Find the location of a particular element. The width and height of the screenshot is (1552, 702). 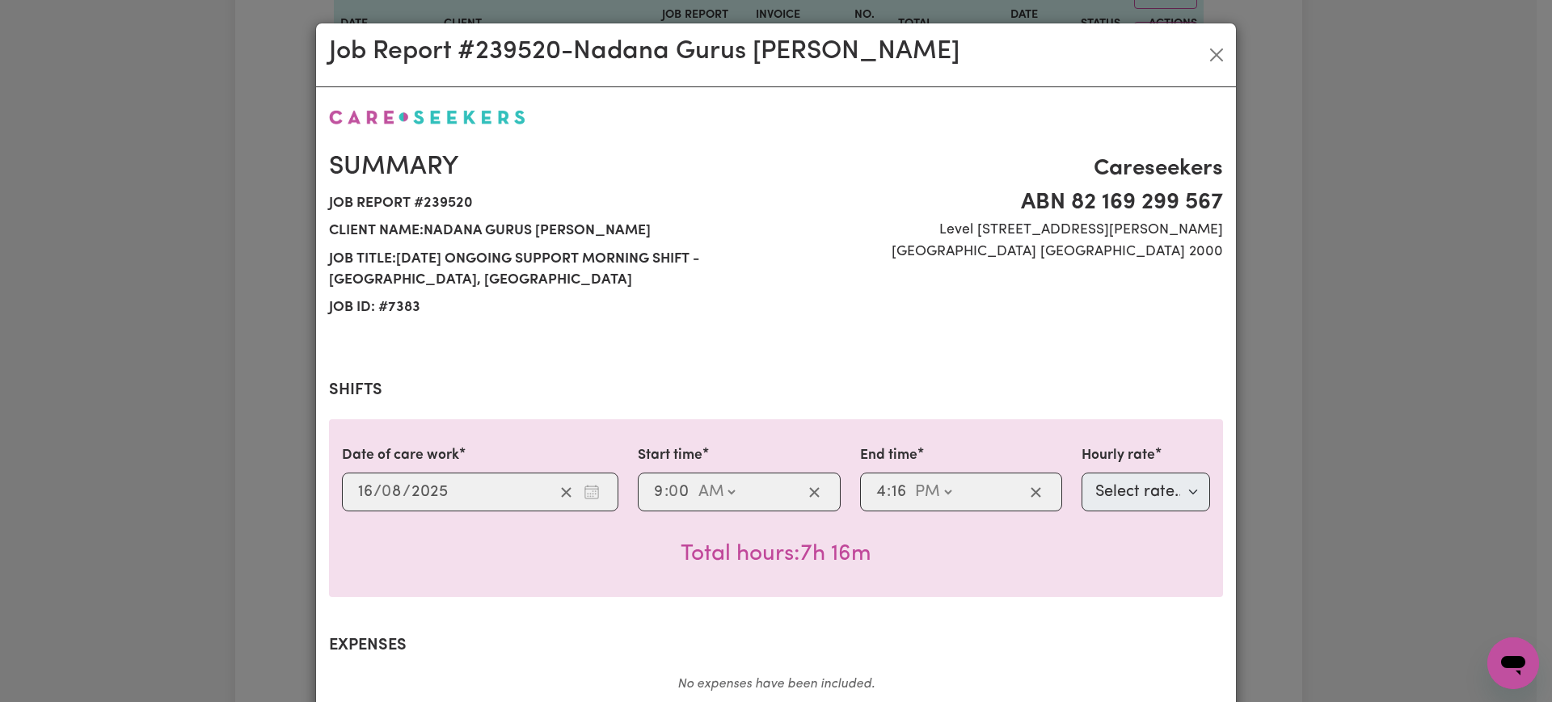

h2: Shifts is located at coordinates (776, 390).